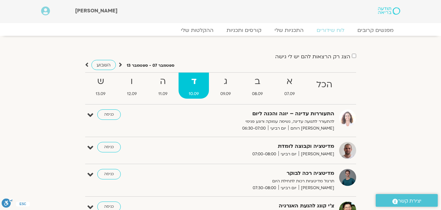  I want to click on strong: ו, so click(132, 82).